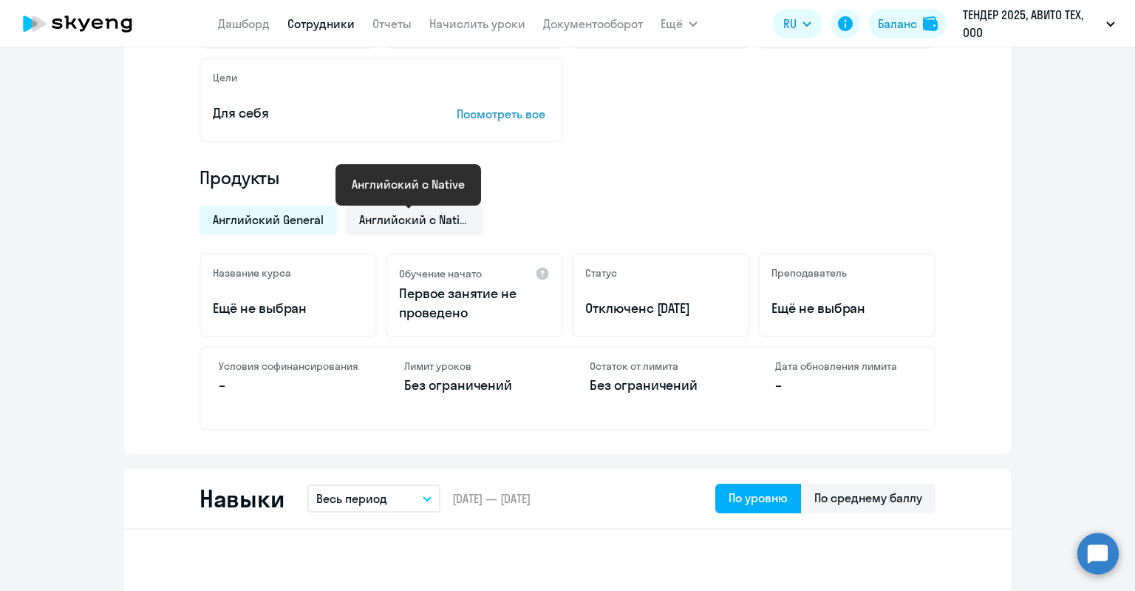 The image size is (1135, 591). Describe the element at coordinates (312, 113) in the screenshot. I see `p: Для себя` at that location.